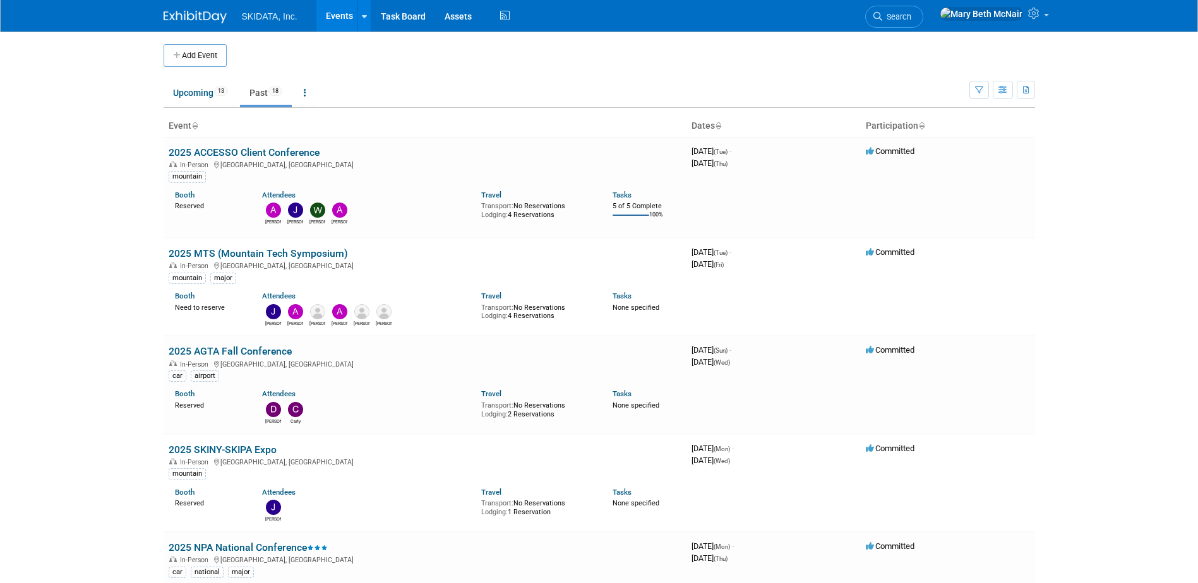 The width and height of the screenshot is (1198, 583). What do you see at coordinates (230, 351) in the screenshot?
I see `a: 2025 AGTA Fall Conference` at bounding box center [230, 351].